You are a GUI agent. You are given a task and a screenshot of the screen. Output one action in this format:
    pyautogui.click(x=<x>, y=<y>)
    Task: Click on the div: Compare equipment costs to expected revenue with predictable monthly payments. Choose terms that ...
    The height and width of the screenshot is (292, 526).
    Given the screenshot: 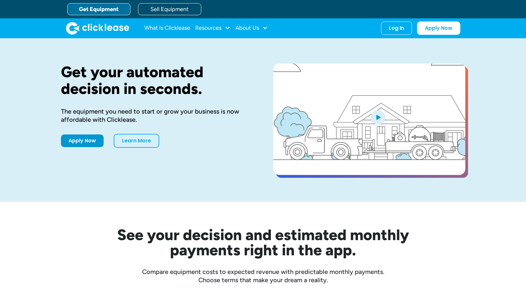 What is the action you would take?
    pyautogui.click(x=263, y=276)
    